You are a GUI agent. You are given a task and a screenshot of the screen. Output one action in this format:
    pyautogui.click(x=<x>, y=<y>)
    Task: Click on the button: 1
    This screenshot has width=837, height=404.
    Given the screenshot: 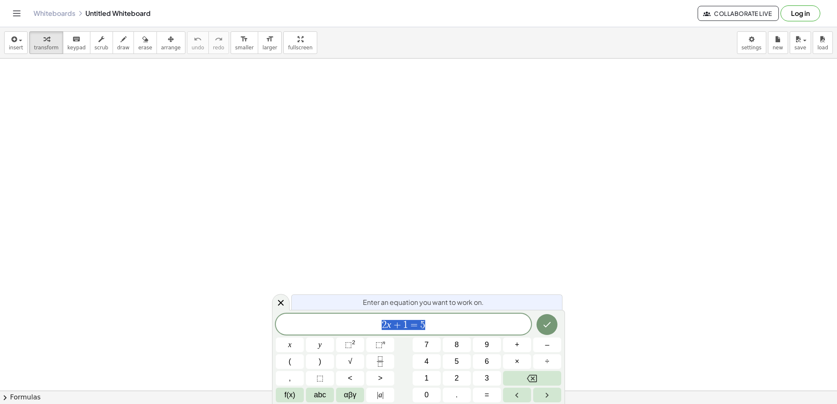 What is the action you would take?
    pyautogui.click(x=426, y=378)
    